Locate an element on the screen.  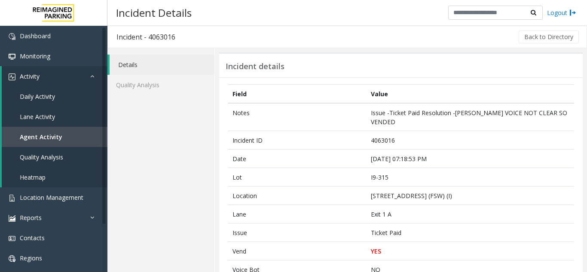
span: Contacts is located at coordinates (32, 237).